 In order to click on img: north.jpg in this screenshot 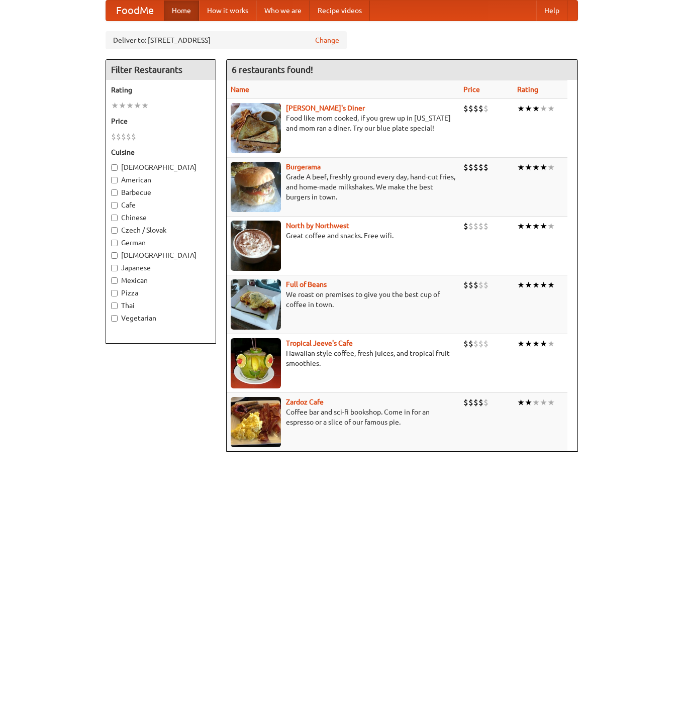, I will do `click(256, 246)`.